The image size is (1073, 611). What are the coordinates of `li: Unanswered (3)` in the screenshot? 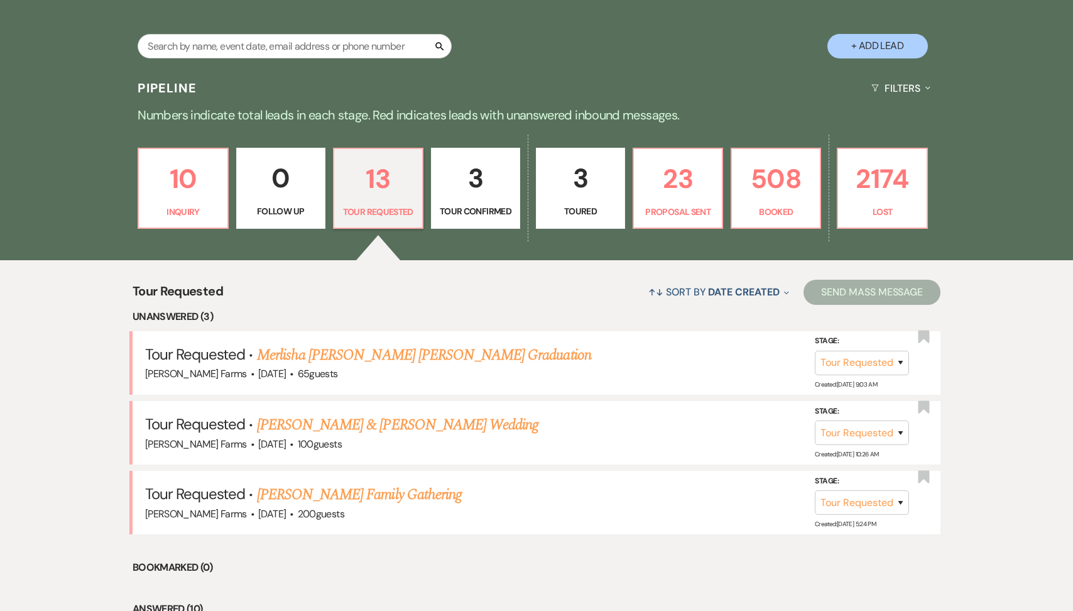 It's located at (537, 317).